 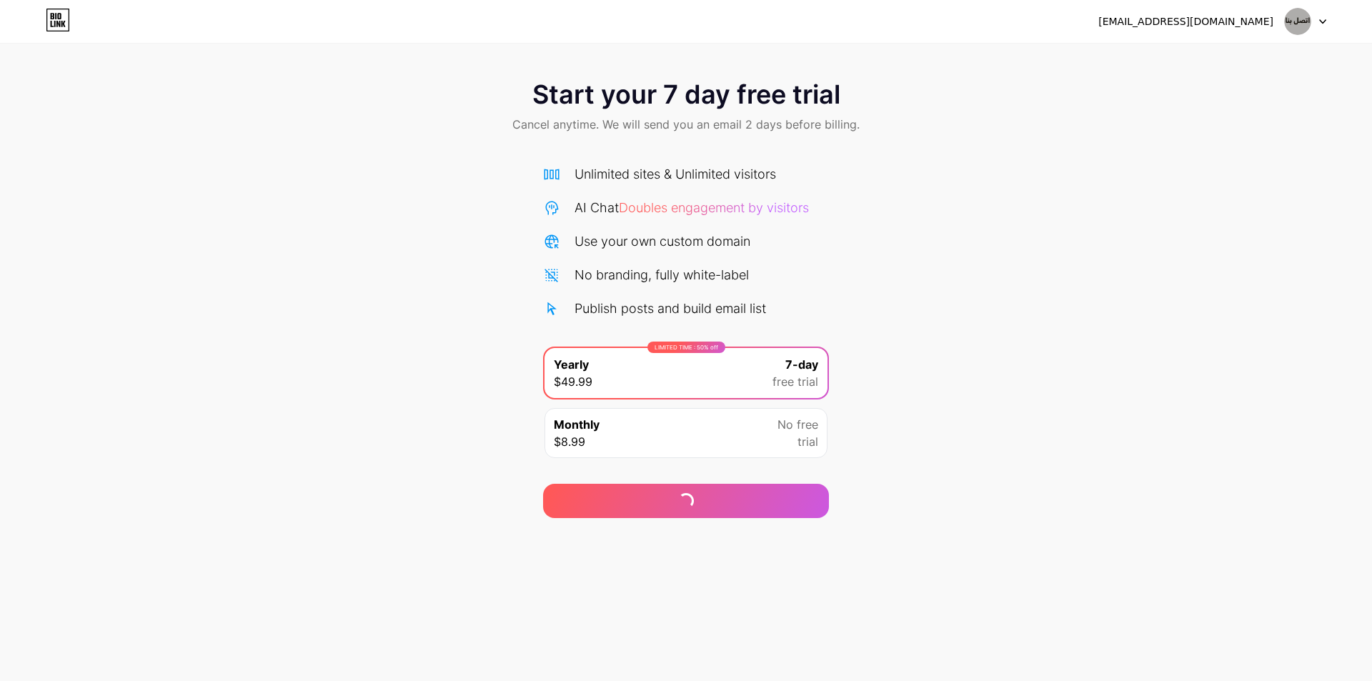 What do you see at coordinates (577, 424) in the screenshot?
I see `span: Monthly` at bounding box center [577, 424].